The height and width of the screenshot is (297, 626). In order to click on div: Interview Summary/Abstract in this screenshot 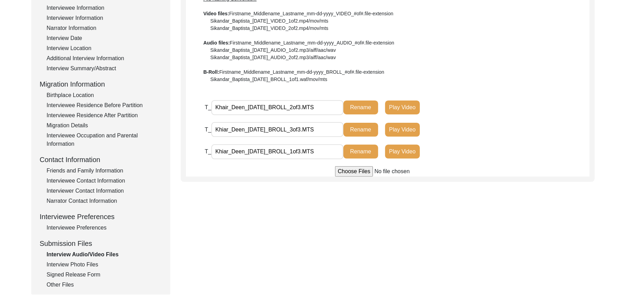, I will do `click(104, 68)`.